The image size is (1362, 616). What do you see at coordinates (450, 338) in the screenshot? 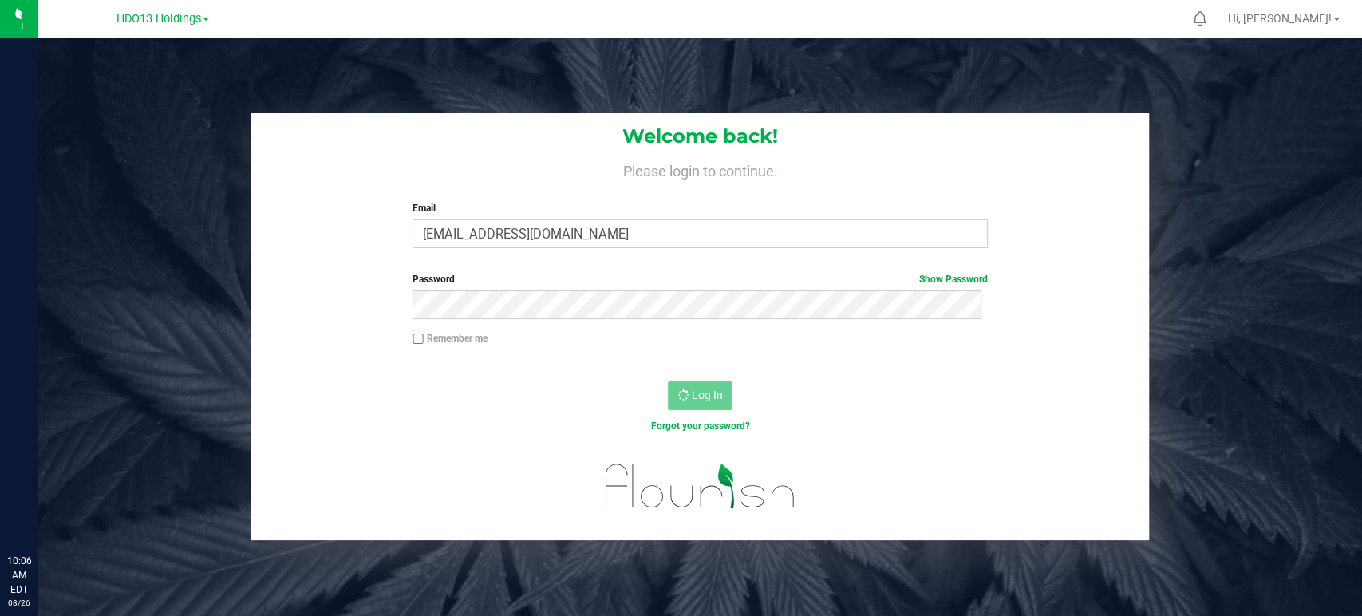
I see `label: Remember me` at bounding box center [450, 338].